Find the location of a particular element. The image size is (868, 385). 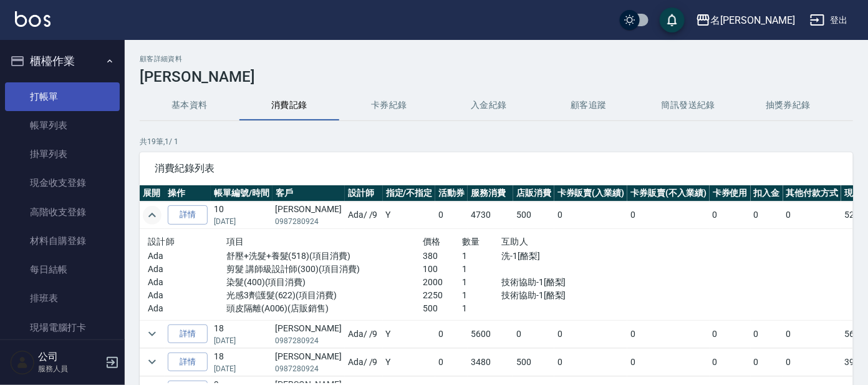

td: 5600 is located at coordinates (490, 333).